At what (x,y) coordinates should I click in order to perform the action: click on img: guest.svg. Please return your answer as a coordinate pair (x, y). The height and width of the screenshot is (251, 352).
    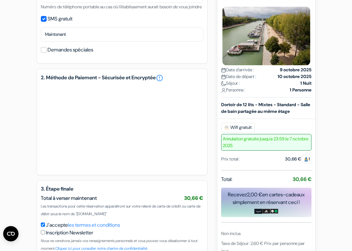
    Looking at the image, I should click on (306, 159).